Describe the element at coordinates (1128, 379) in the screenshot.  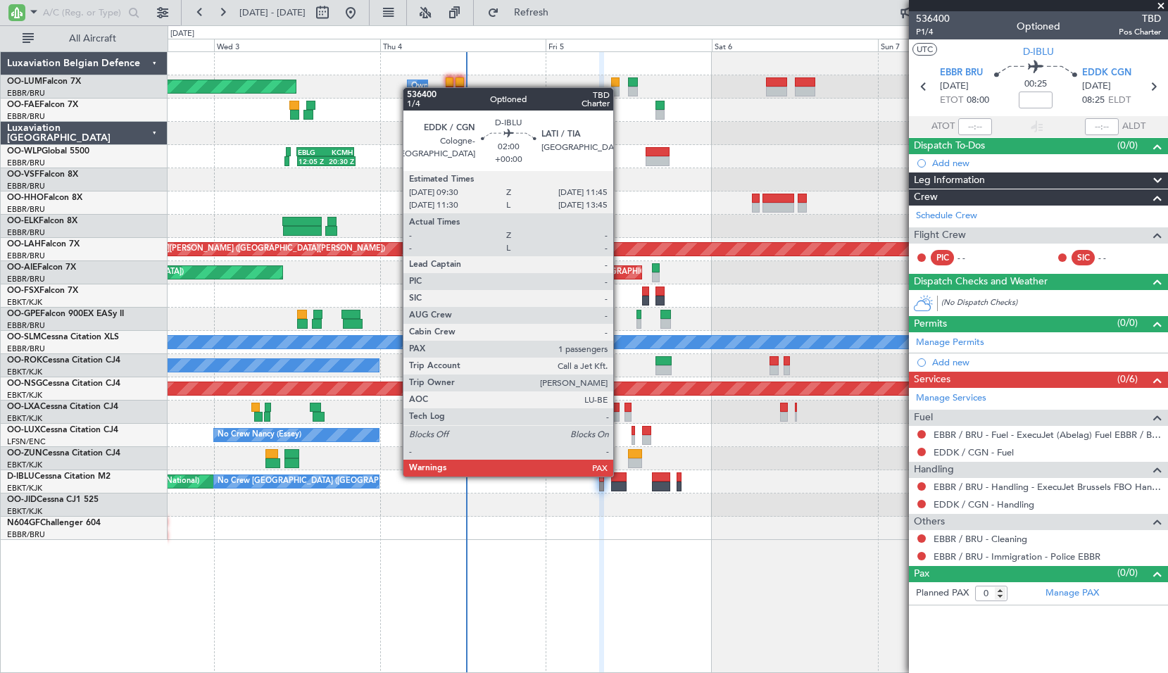
I see `span: (0/6)` at that location.